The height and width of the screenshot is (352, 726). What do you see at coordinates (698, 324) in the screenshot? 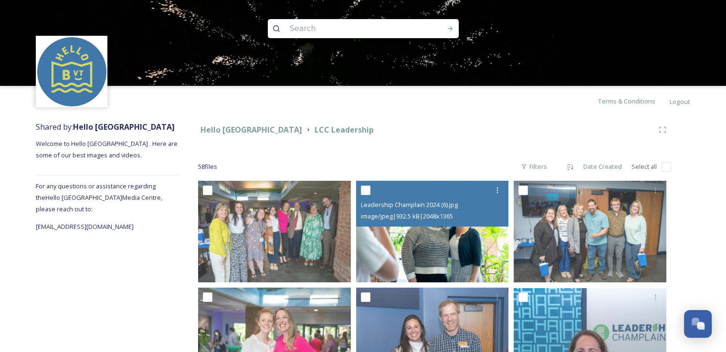
I see `button: Open Chat` at bounding box center [698, 324].